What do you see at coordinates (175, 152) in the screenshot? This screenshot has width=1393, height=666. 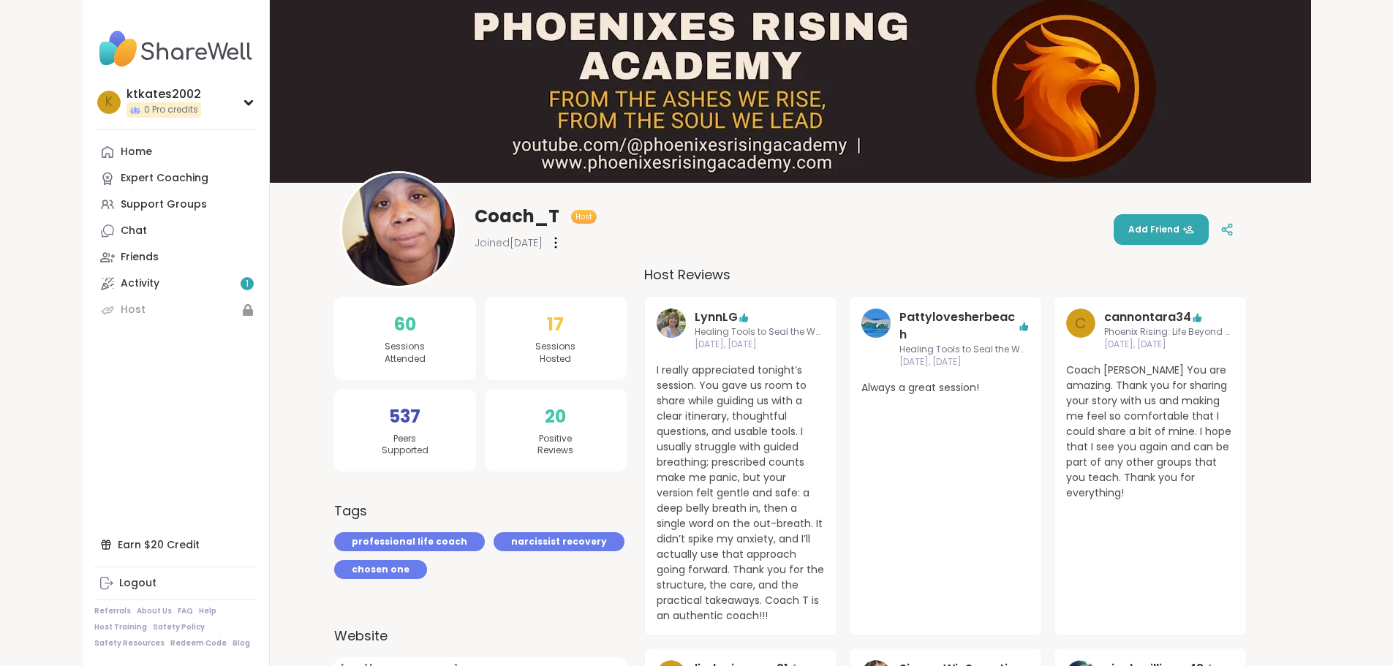 I see `a: Home` at bounding box center [175, 152].